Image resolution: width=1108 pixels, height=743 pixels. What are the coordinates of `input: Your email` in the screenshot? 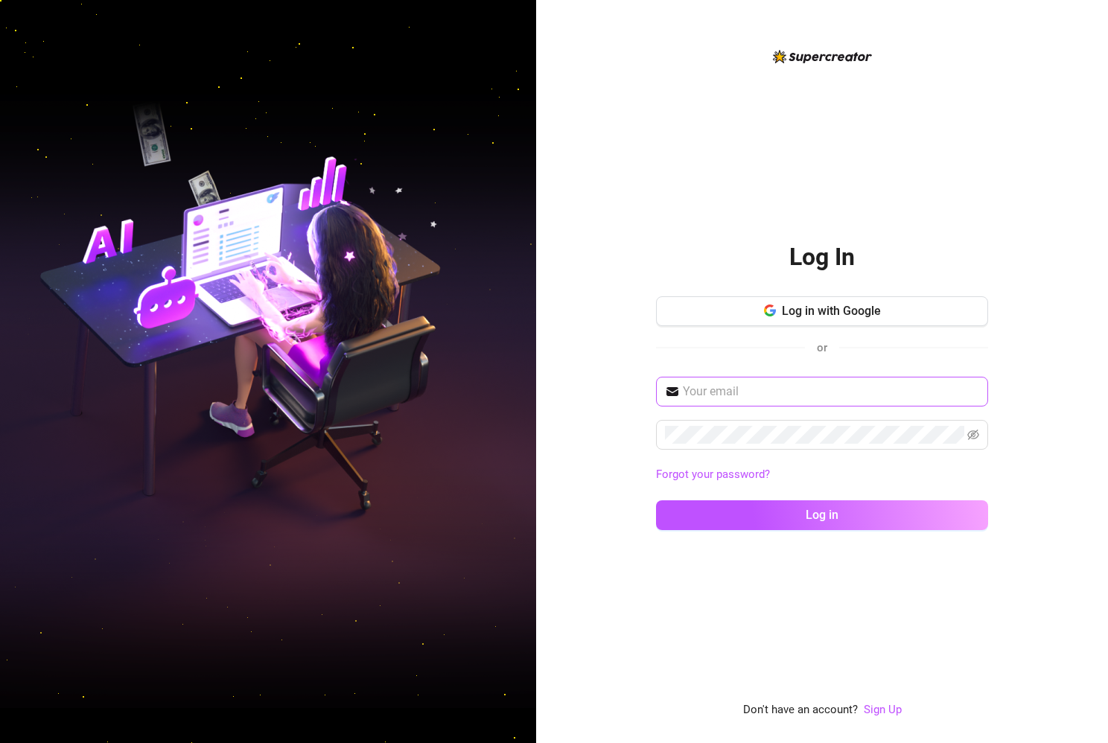 It's located at (831, 392).